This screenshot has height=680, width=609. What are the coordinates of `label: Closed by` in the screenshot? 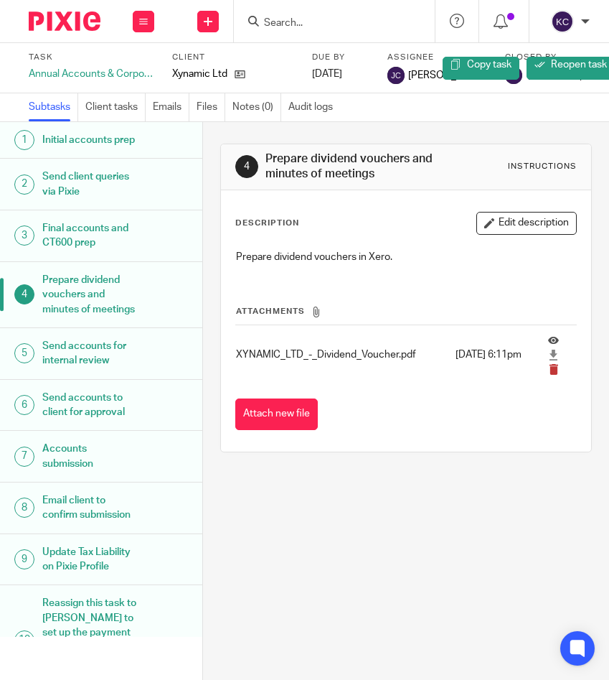 It's located at (550, 57).